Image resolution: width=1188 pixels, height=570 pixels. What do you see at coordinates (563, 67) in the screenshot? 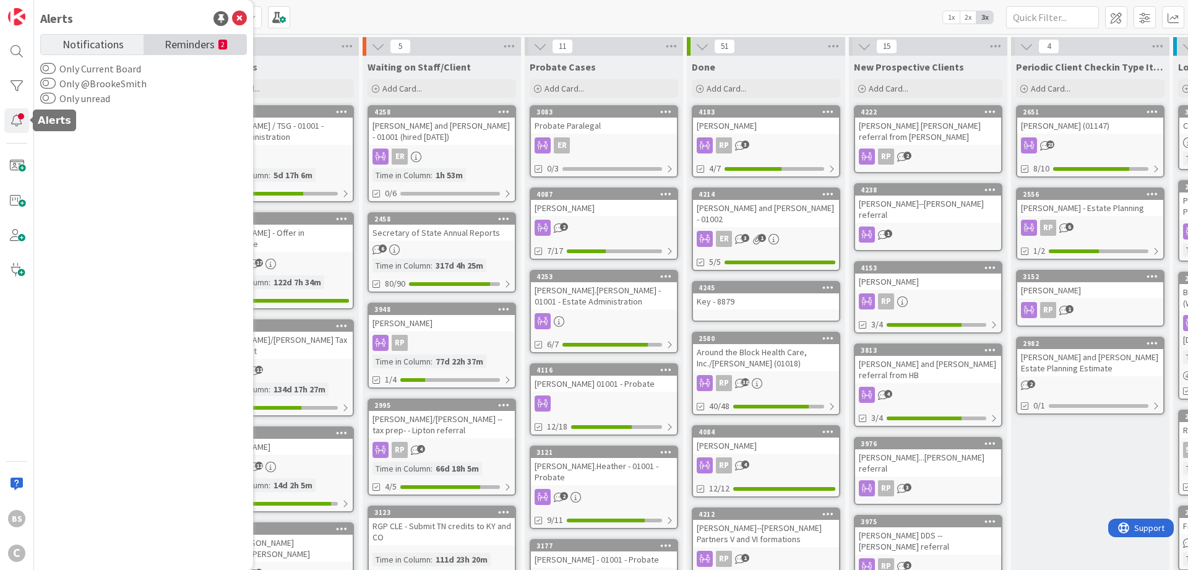
I see `span: Probate Cases` at bounding box center [563, 67].